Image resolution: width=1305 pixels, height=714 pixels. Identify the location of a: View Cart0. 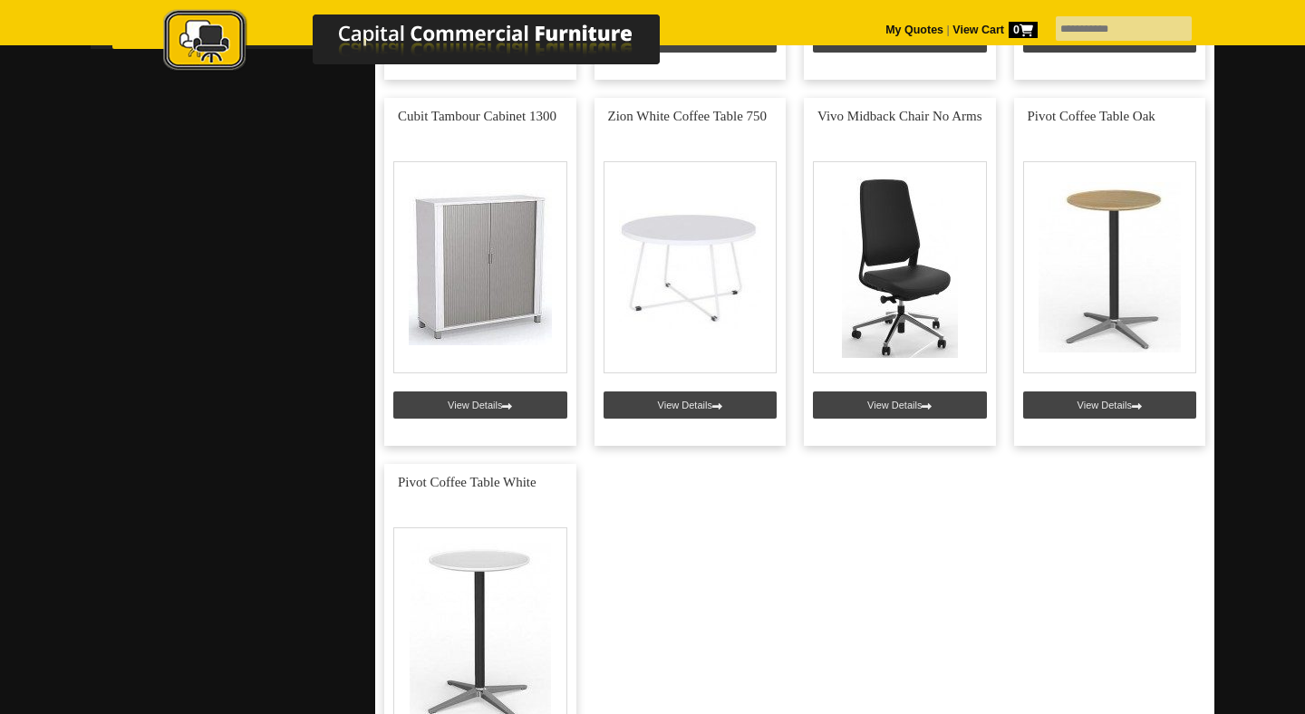
(993, 30).